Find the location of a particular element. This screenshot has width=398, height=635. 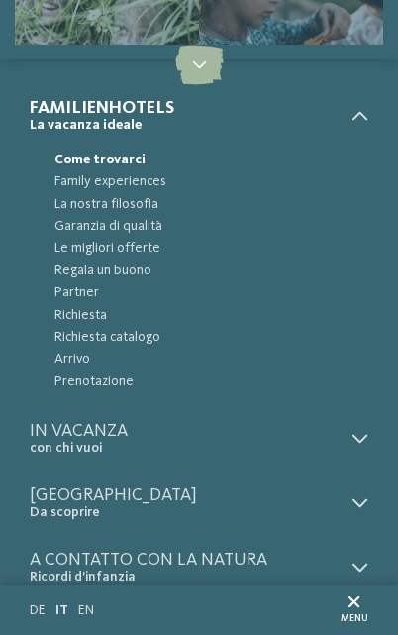

a: Prenotazione is located at coordinates (199, 381).